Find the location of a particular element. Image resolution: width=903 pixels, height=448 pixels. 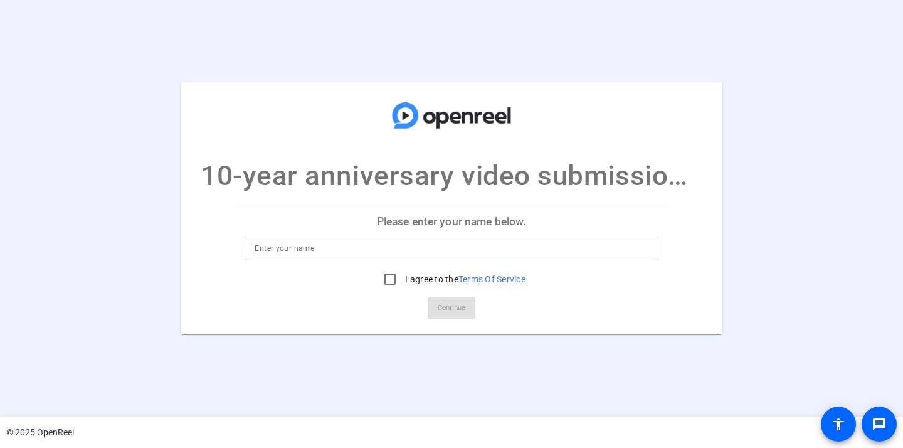

label: I agree to the is located at coordinates (464, 279).